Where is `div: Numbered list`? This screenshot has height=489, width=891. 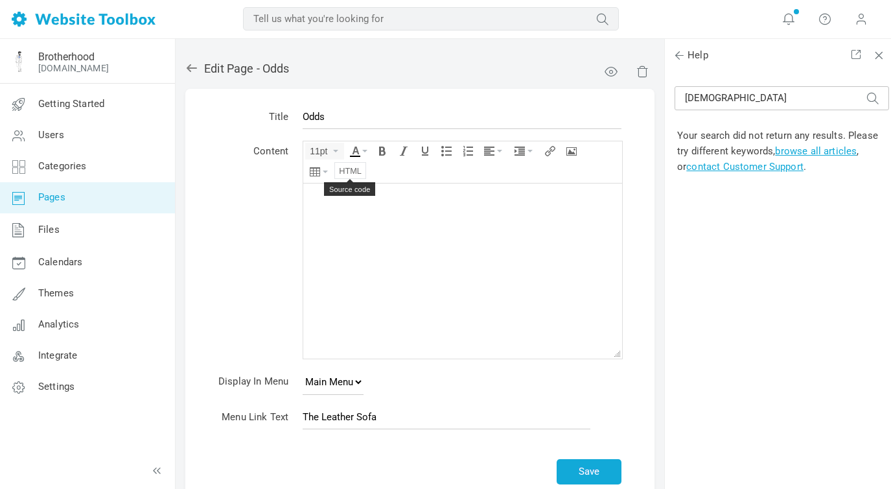
div: Numbered list is located at coordinates (468, 151).